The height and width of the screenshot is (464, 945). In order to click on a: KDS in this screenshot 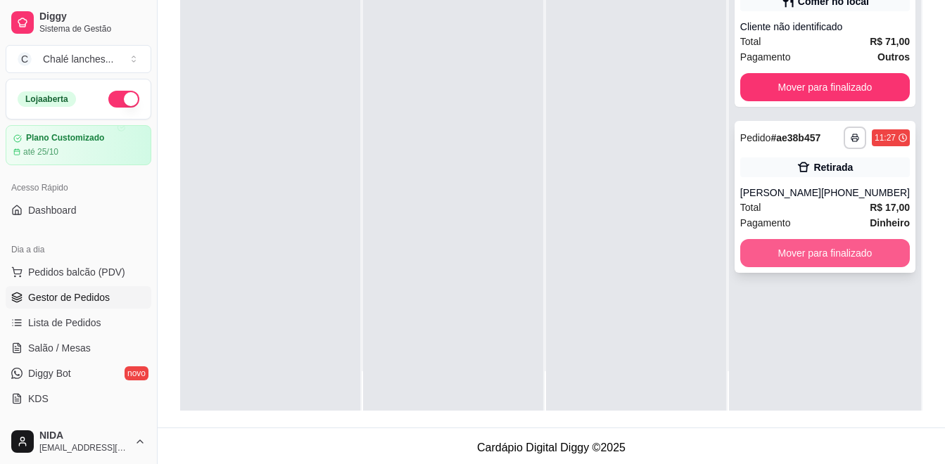, I will do `click(78, 399)`.